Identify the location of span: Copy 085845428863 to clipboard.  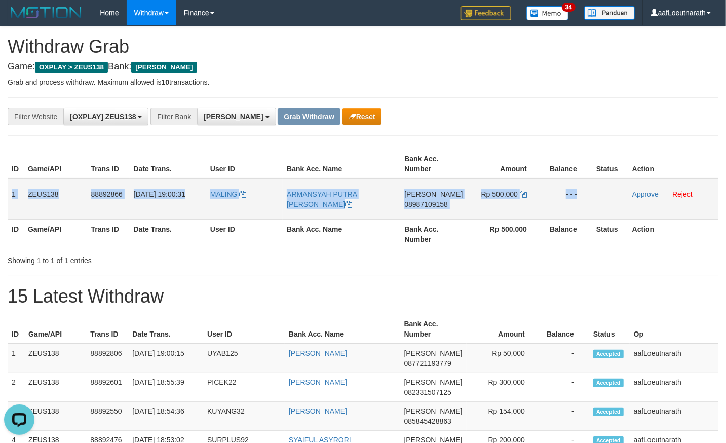
(428, 421).